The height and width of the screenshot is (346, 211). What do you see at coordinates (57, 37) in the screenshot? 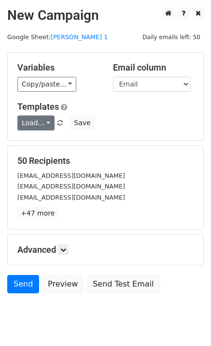
I see `small: Google Sheet:` at bounding box center [57, 37].